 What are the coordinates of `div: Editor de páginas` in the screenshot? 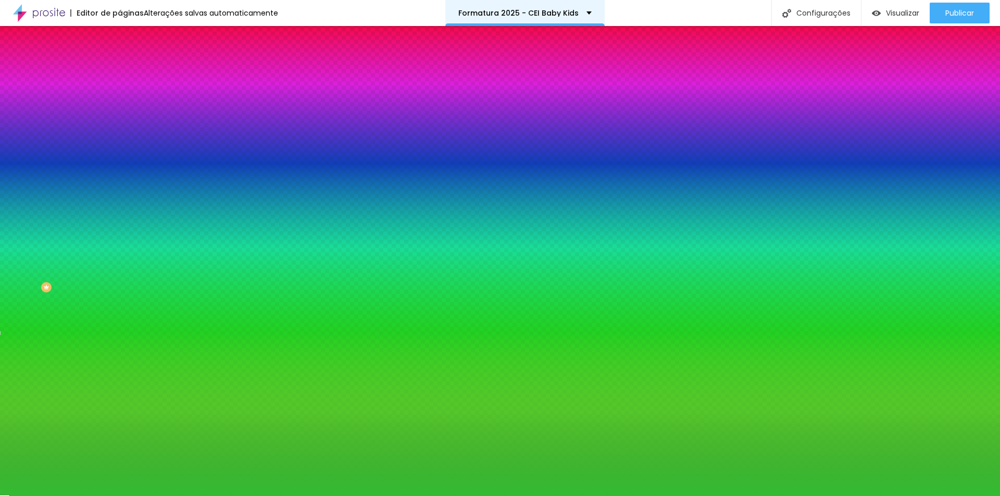 It's located at (107, 13).